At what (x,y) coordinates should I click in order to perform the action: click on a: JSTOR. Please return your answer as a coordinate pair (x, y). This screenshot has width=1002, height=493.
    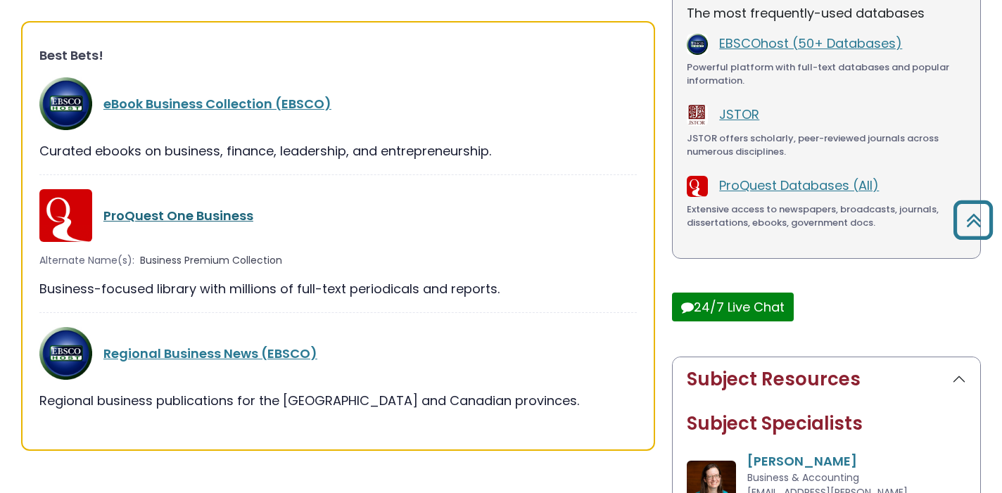
    Looking at the image, I should click on (739, 114).